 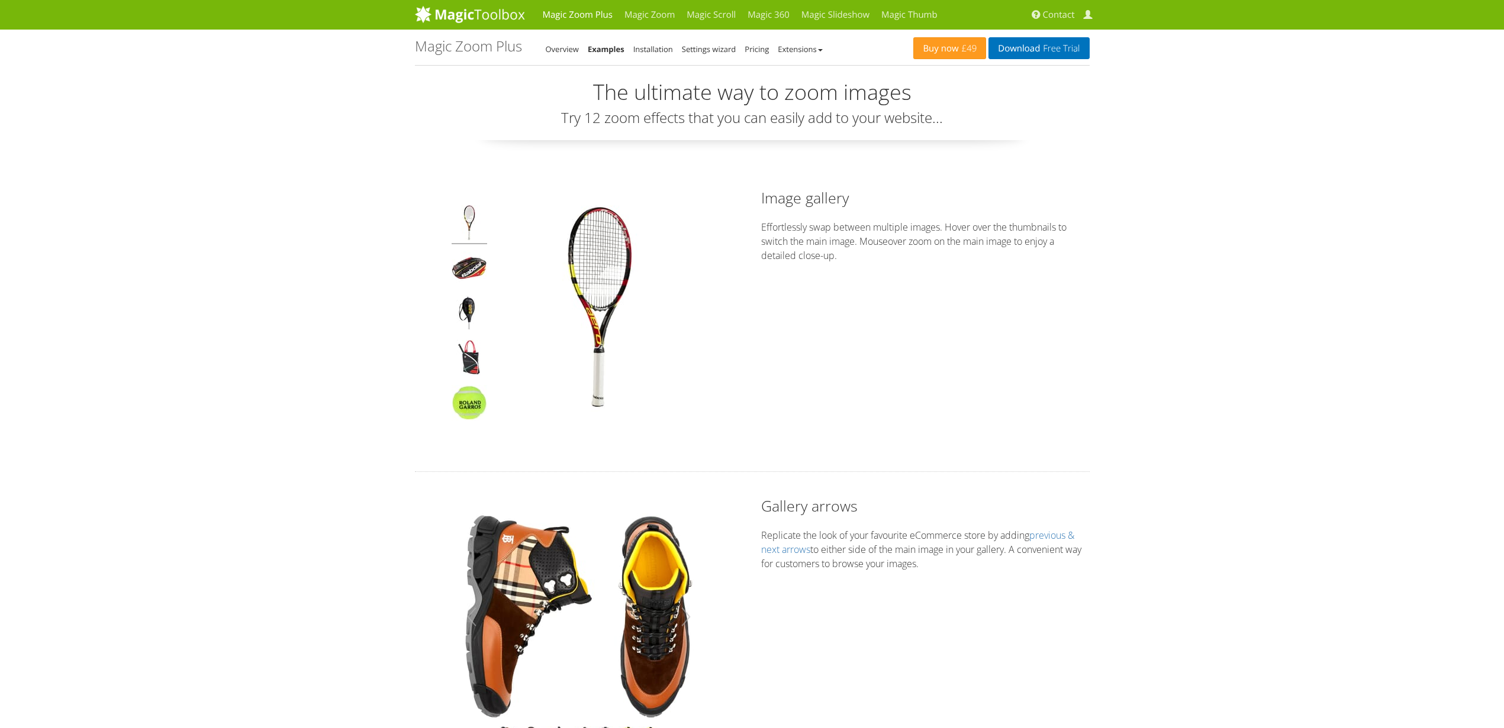 What do you see at coordinates (752, 92) in the screenshot?
I see `h2: The ultimate way to zoom images` at bounding box center [752, 92].